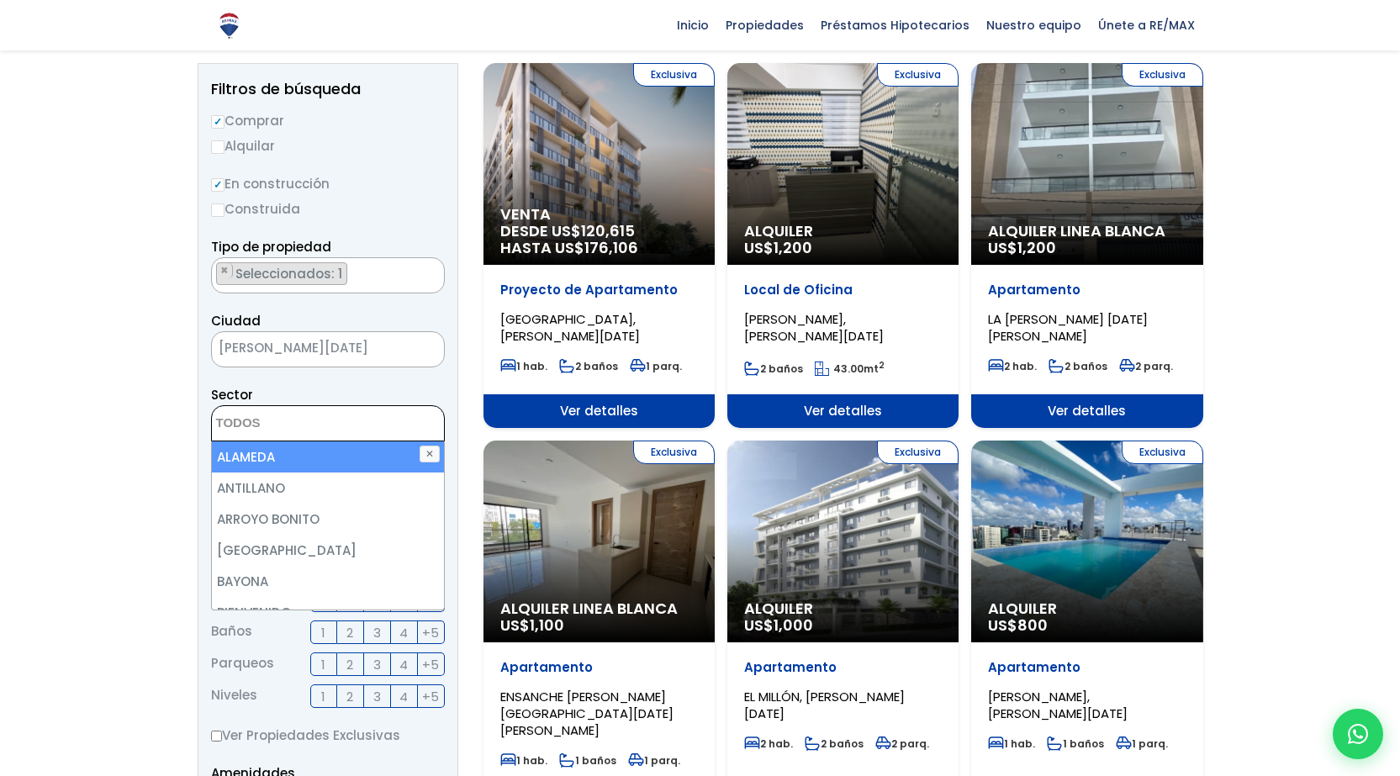  What do you see at coordinates (611, 247) in the screenshot?
I see `span: 176,106` at bounding box center [611, 247].